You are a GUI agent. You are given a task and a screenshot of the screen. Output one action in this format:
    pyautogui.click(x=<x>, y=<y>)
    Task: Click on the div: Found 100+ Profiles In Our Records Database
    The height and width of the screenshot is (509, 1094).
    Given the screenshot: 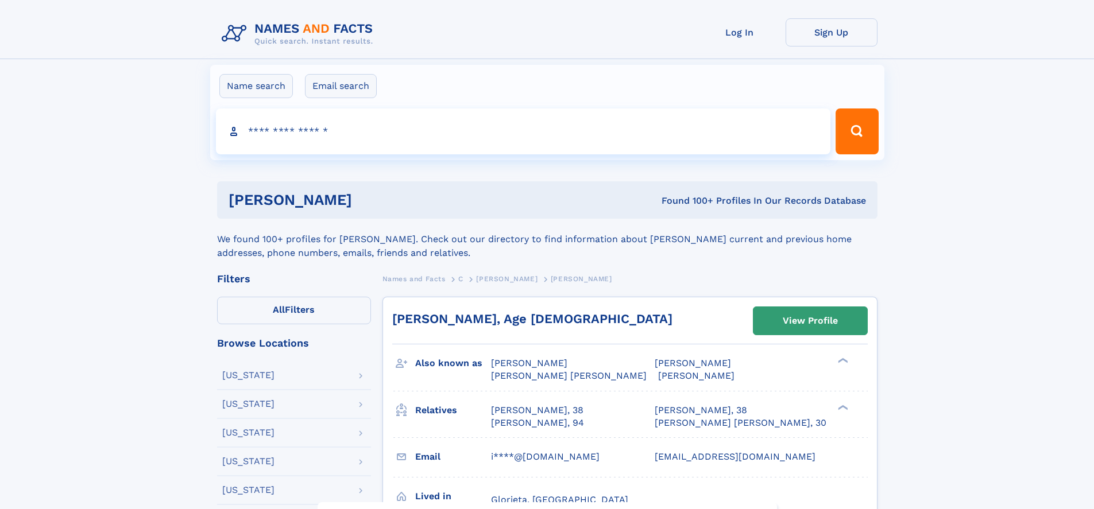 What is the action you would take?
    pyautogui.click(x=686, y=201)
    